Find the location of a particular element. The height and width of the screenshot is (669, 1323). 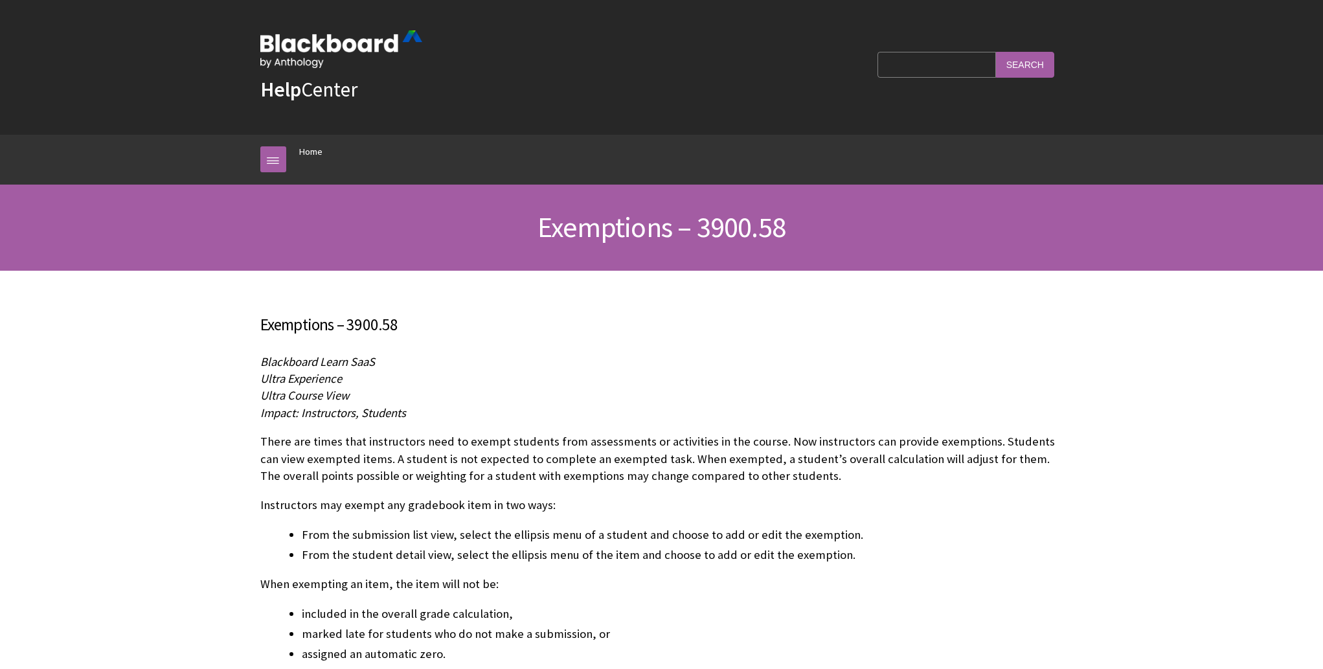

strong: Help is located at coordinates (280, 89).